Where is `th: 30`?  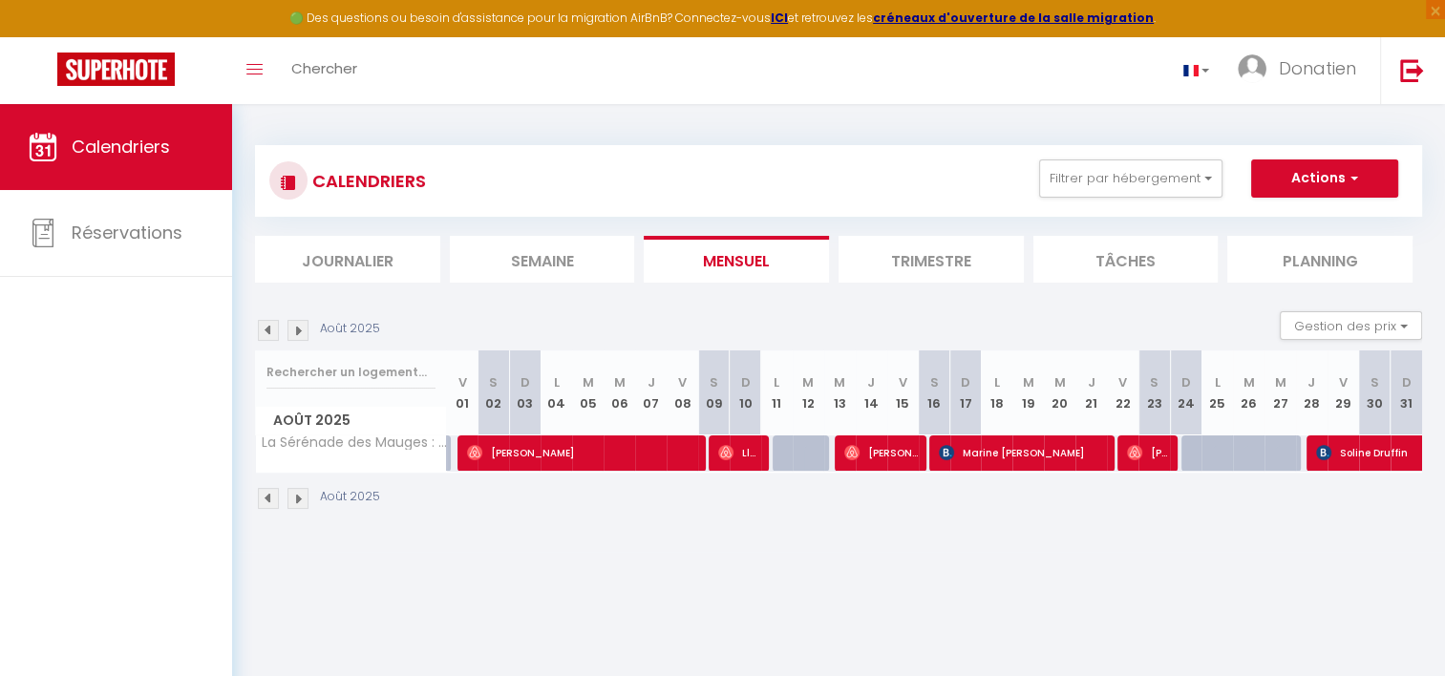 th: 30 is located at coordinates (1374, 392).